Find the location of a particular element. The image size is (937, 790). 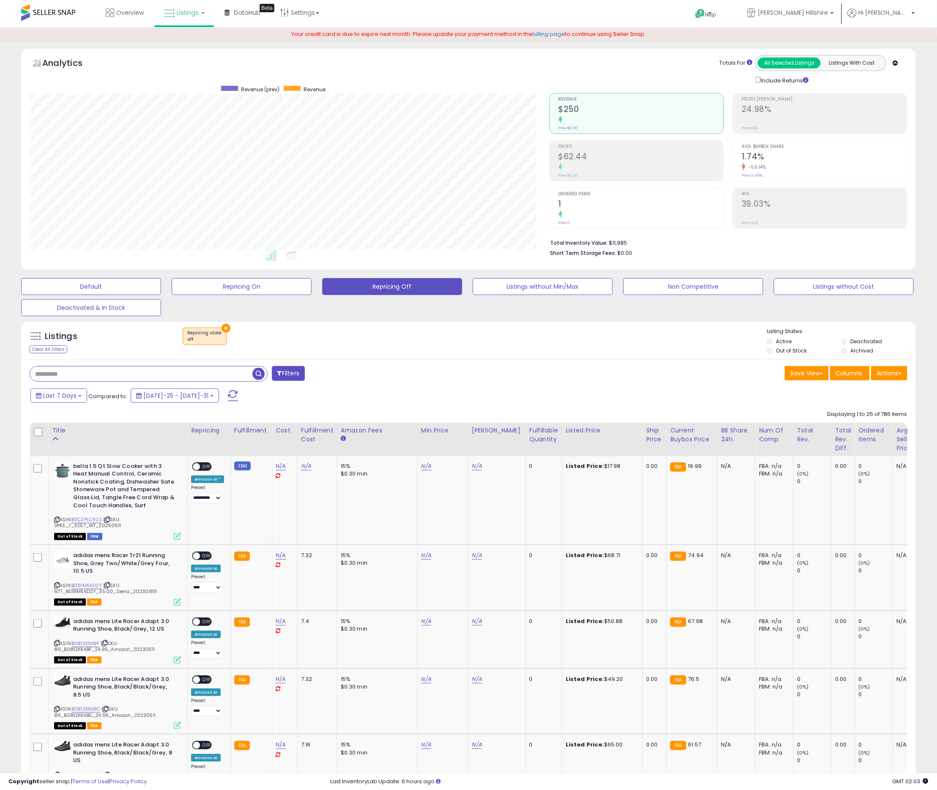

span: Last 7 Days is located at coordinates (60, 396).